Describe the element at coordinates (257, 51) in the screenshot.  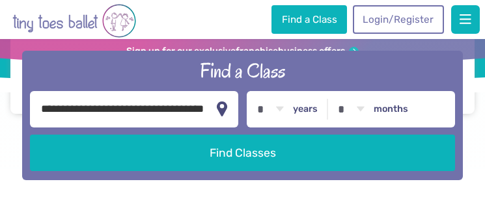
I see `strong: franchise` at that location.